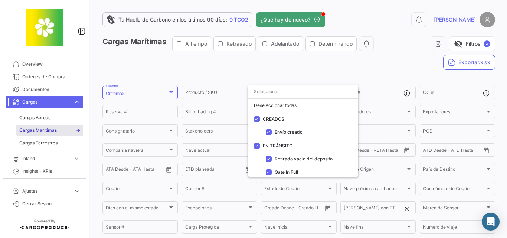 The width and height of the screenshot is (507, 238). Describe the element at coordinates (289, 132) in the screenshot. I see `span: Envío creado` at that location.